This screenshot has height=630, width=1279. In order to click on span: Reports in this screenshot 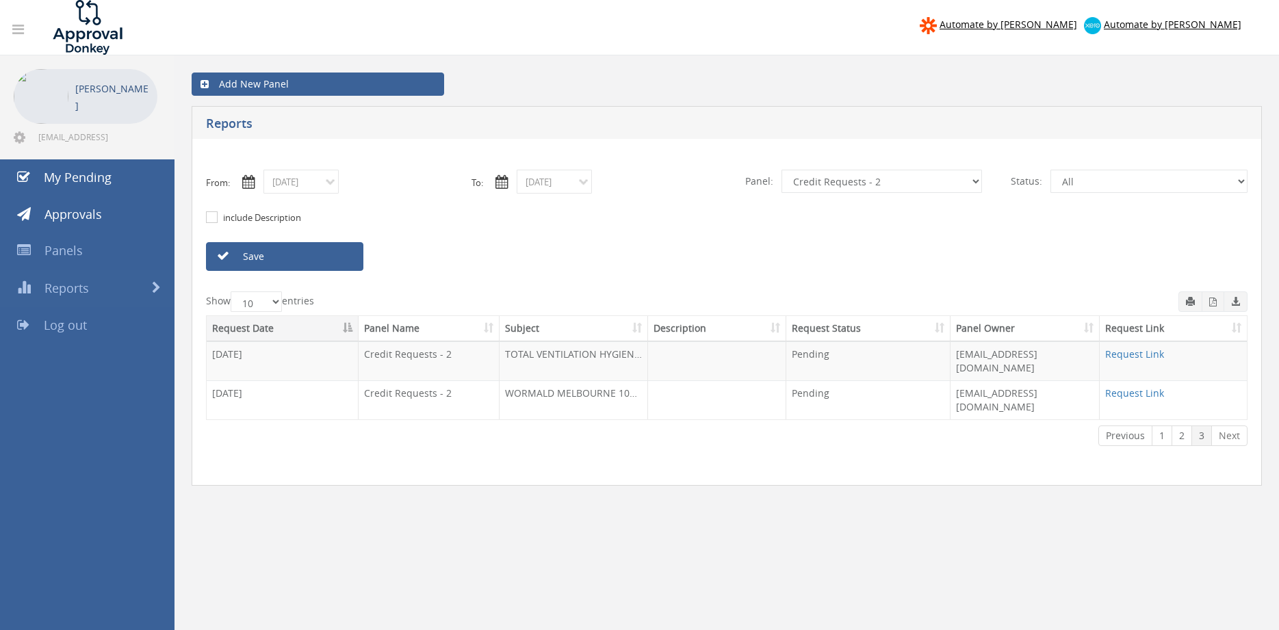, I will do `click(66, 288)`.